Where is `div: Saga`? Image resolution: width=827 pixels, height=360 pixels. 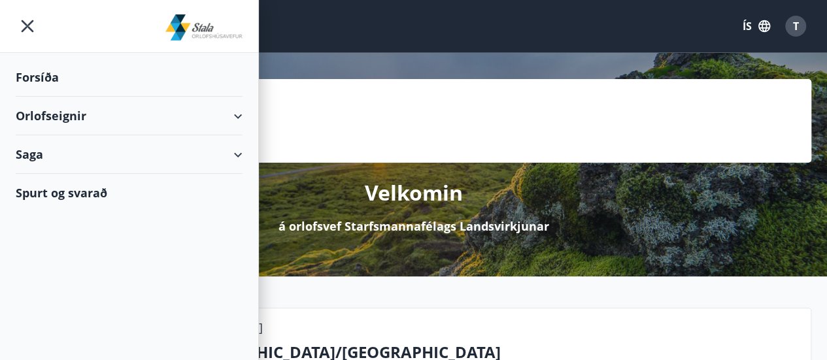 div: Saga is located at coordinates (129, 154).